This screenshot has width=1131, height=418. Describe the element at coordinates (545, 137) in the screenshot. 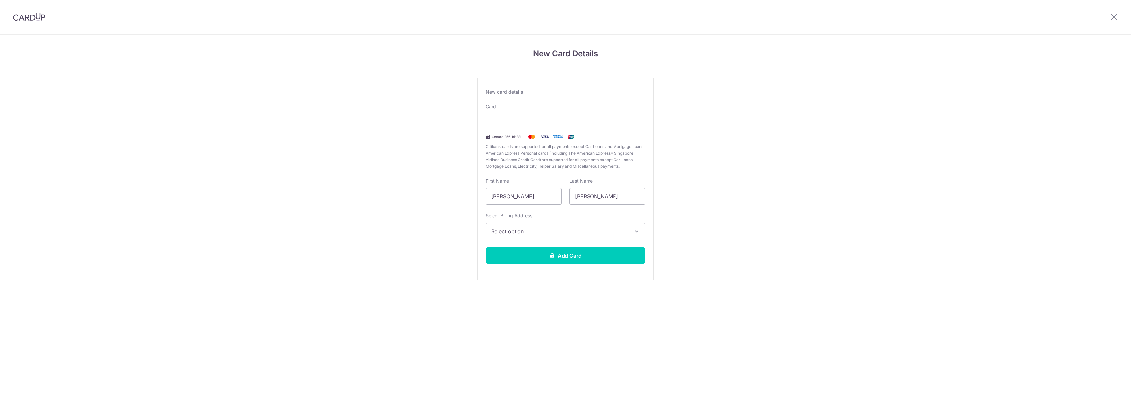

I see `img: Visa` at that location.